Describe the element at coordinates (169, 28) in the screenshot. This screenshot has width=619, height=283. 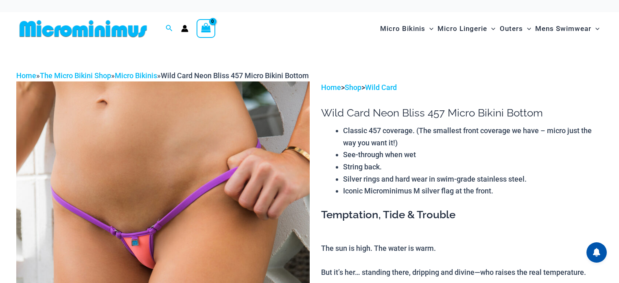
I see `a: Search icon link` at that location.